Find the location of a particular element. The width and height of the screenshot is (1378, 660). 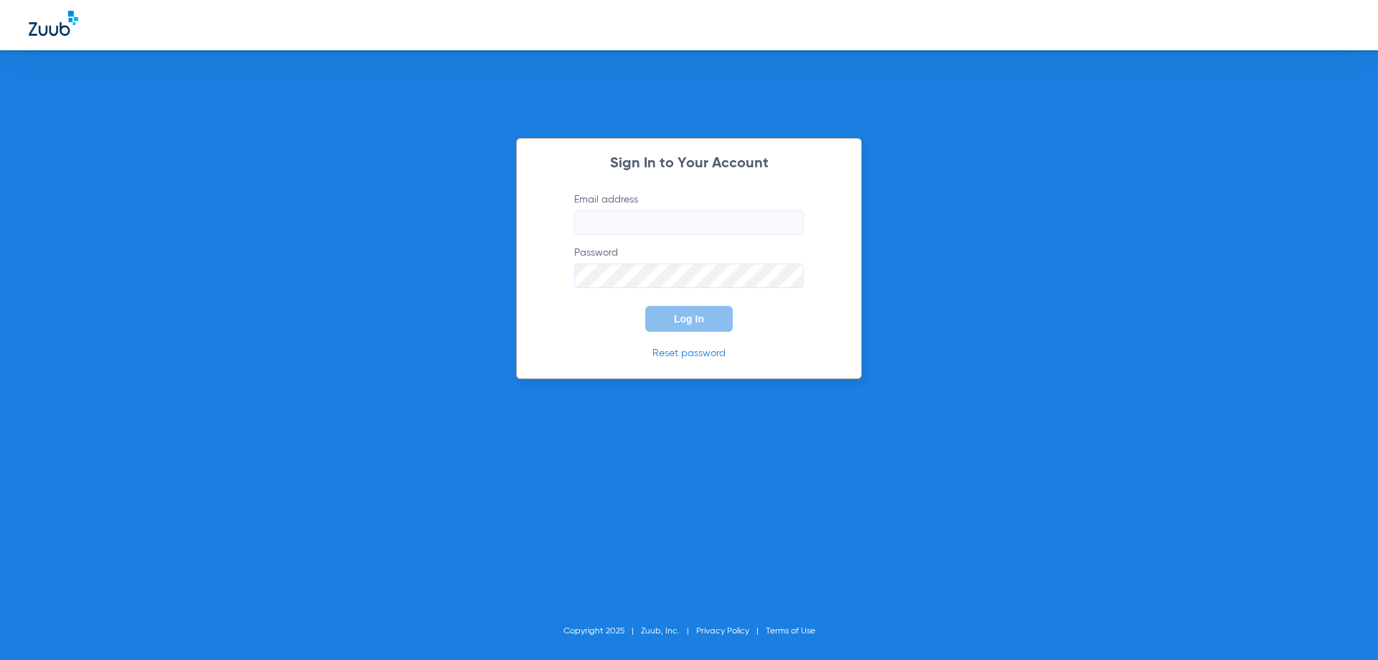

label: Email address is located at coordinates (689, 213).